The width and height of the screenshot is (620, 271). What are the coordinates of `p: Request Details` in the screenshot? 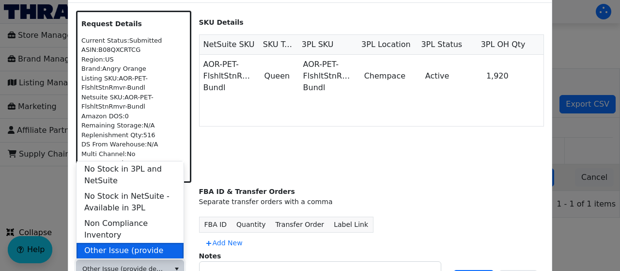 It's located at (134, 24).